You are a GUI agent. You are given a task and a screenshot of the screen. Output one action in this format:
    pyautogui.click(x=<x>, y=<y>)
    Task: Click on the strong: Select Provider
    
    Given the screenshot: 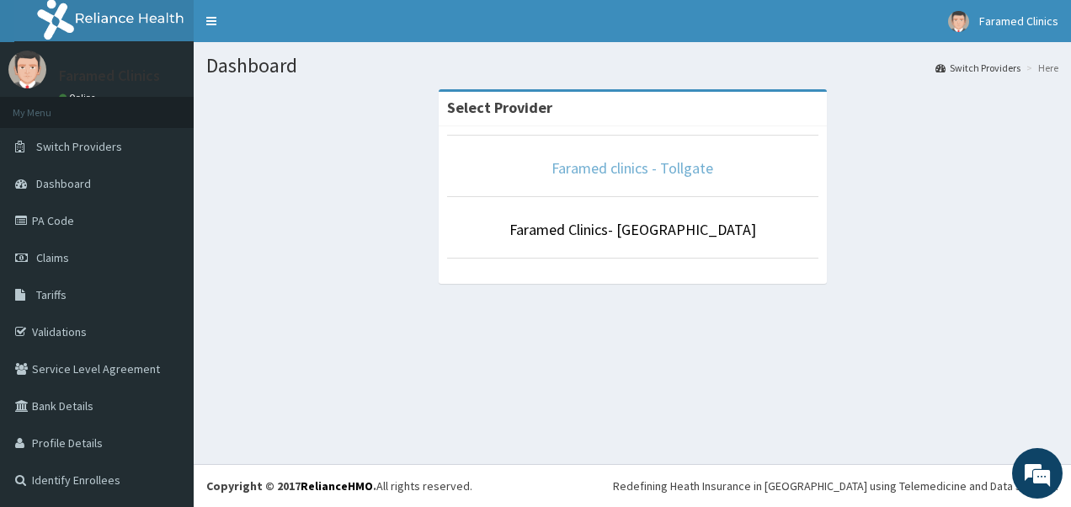 What is the action you would take?
    pyautogui.click(x=499, y=107)
    